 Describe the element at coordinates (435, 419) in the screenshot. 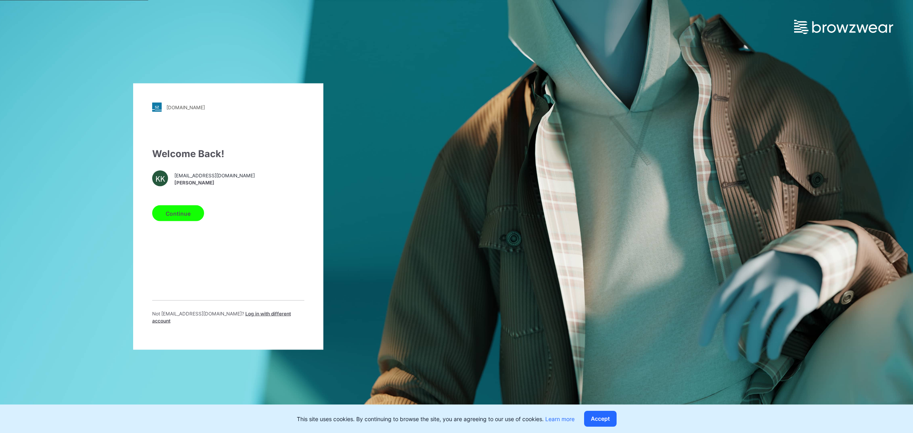

I see `p: This site uses cookies. By continuing to browse the site, you are agreeing to our use of cookies.` at that location.